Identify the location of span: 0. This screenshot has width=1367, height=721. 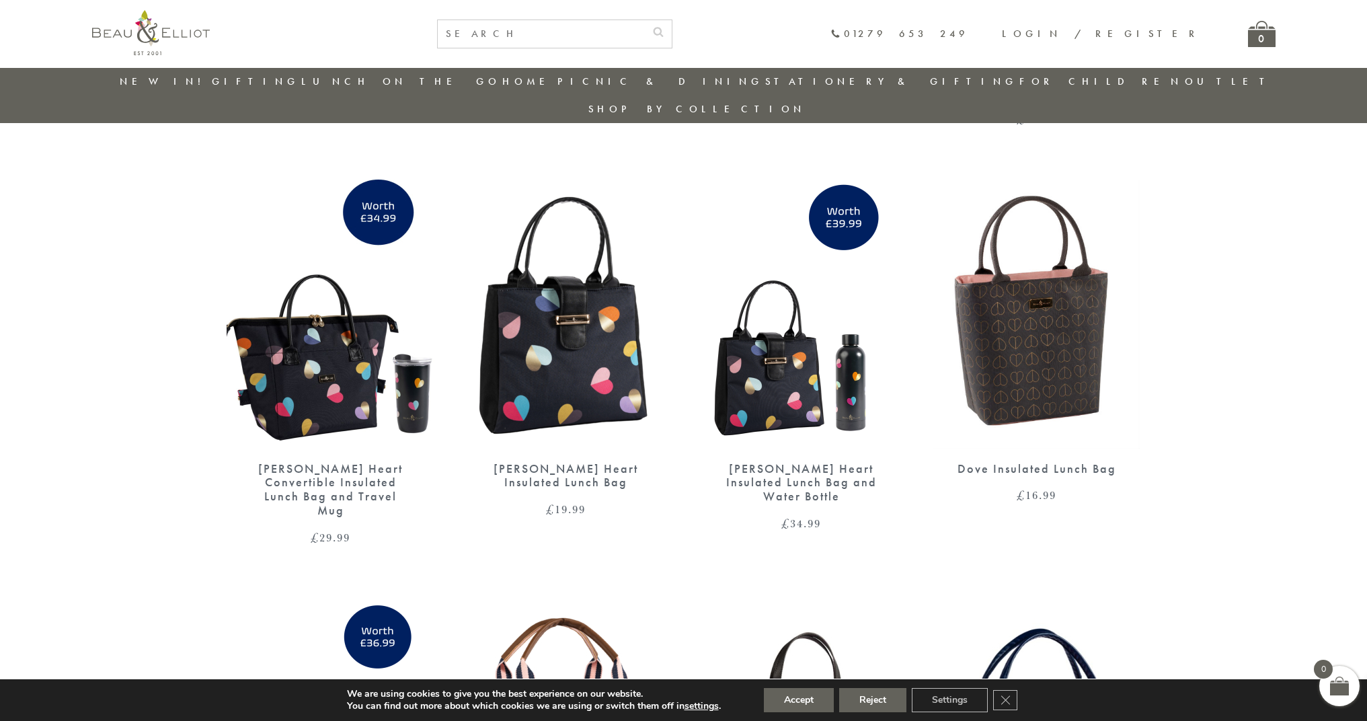
(1323, 669).